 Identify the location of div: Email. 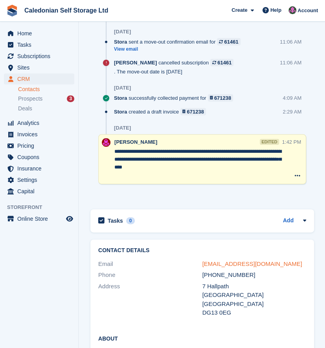
(150, 264).